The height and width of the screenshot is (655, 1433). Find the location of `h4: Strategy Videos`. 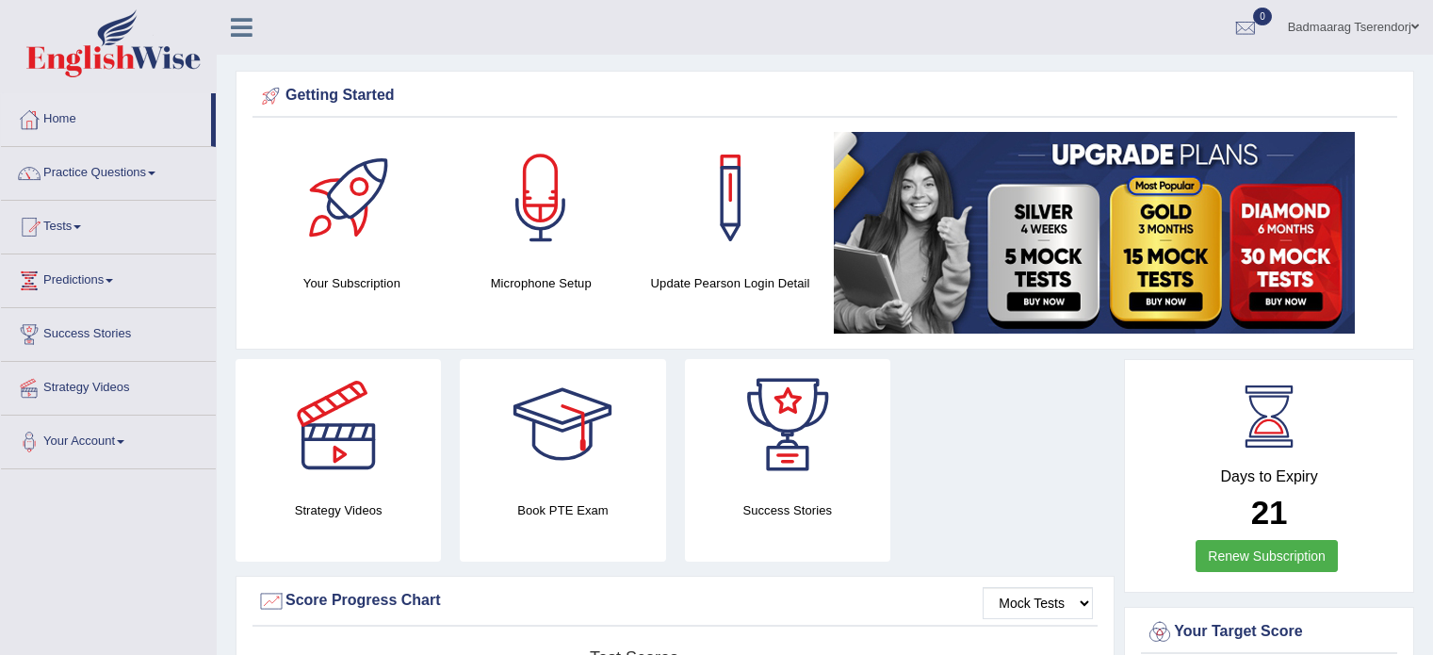

h4: Strategy Videos is located at coordinates (338, 510).